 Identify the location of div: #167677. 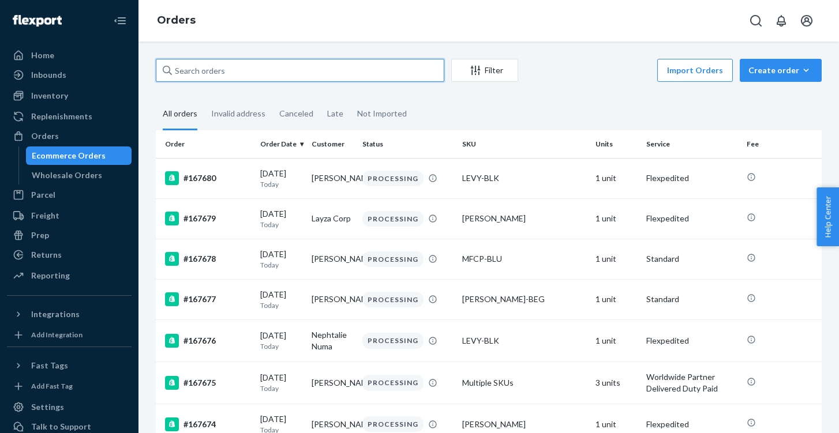
(208, 299).